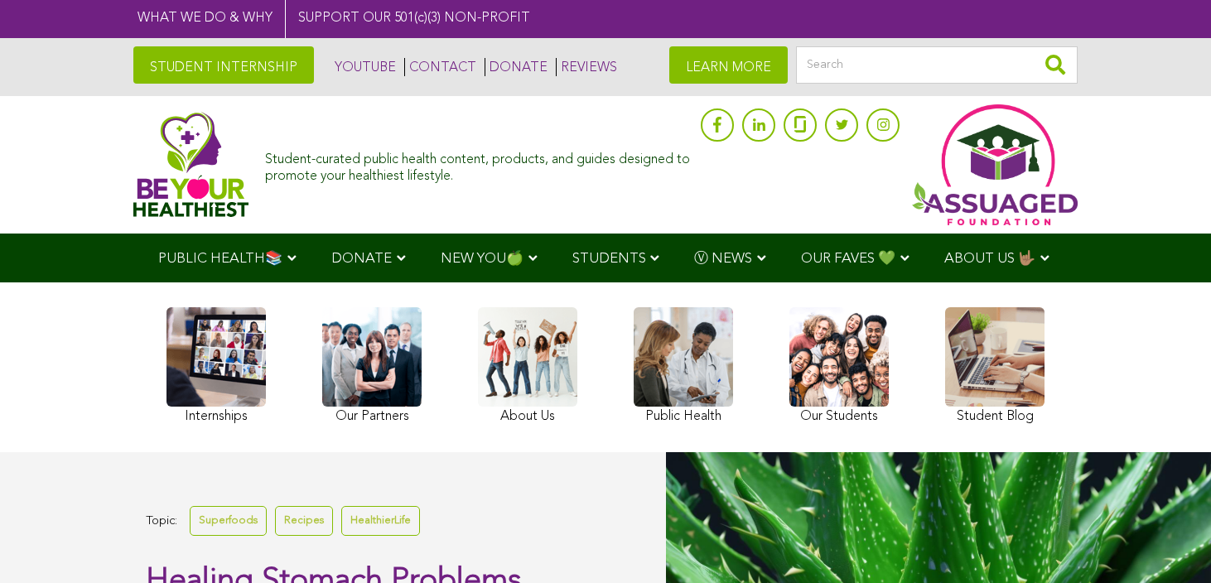  What do you see at coordinates (380, 520) in the screenshot?
I see `a: HealthierLife` at bounding box center [380, 520].